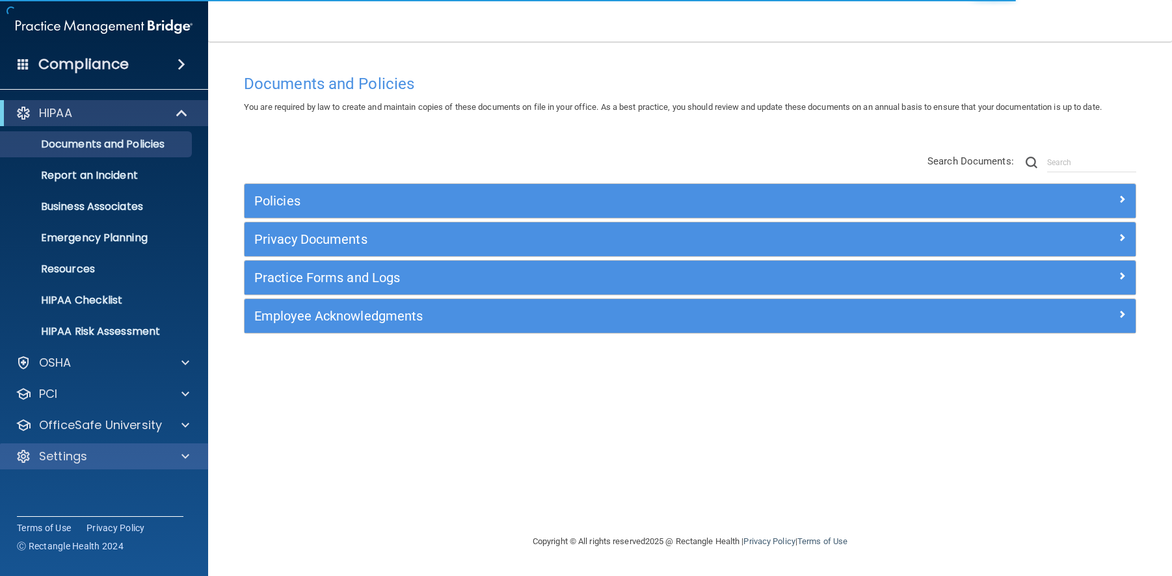 The height and width of the screenshot is (576, 1172). What do you see at coordinates (102, 425) in the screenshot?
I see `a: OfficeSafe University` at bounding box center [102, 425].